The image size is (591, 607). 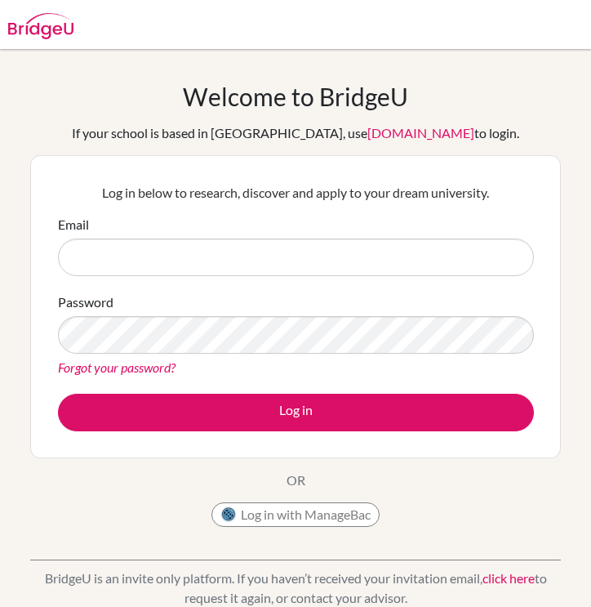 I want to click on a: Forgot your password?, so click(x=117, y=367).